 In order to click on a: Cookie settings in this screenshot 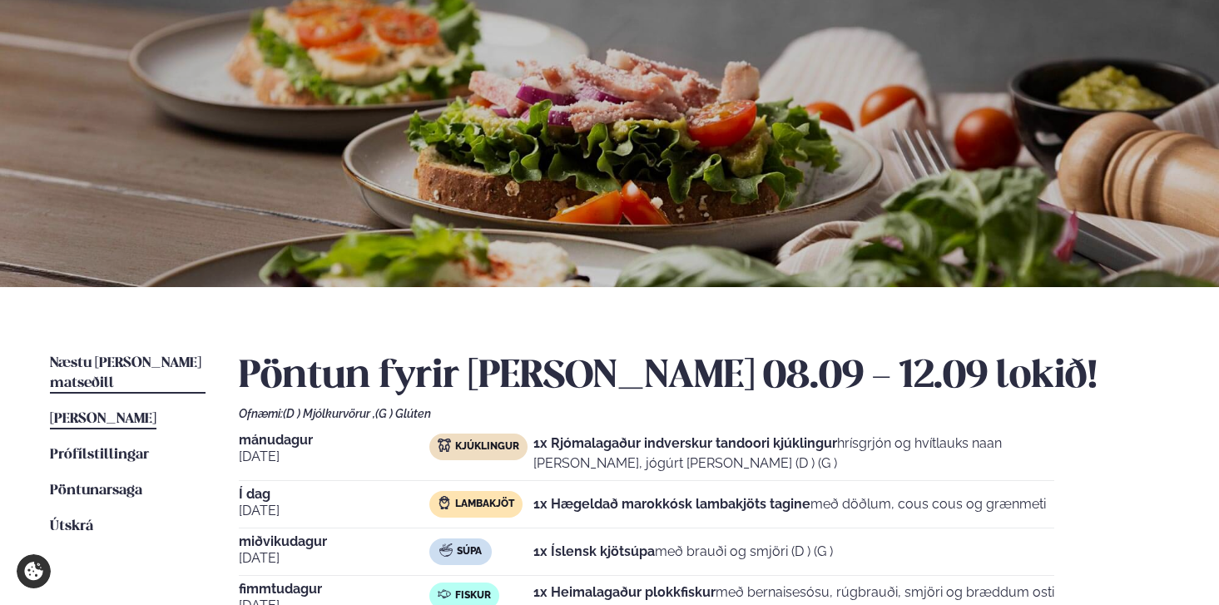, I will do `click(33, 571)`.